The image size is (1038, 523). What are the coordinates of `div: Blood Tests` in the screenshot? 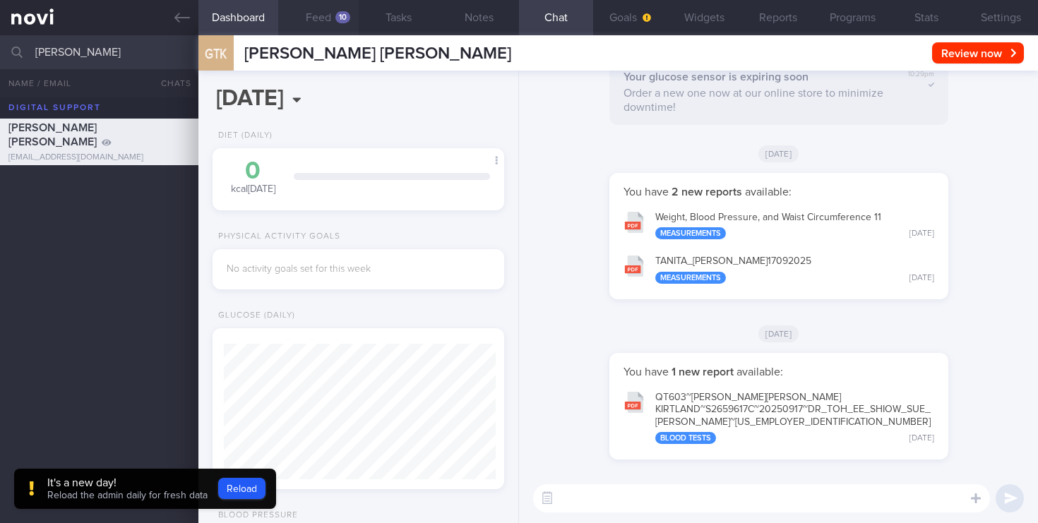 It's located at (686, 438).